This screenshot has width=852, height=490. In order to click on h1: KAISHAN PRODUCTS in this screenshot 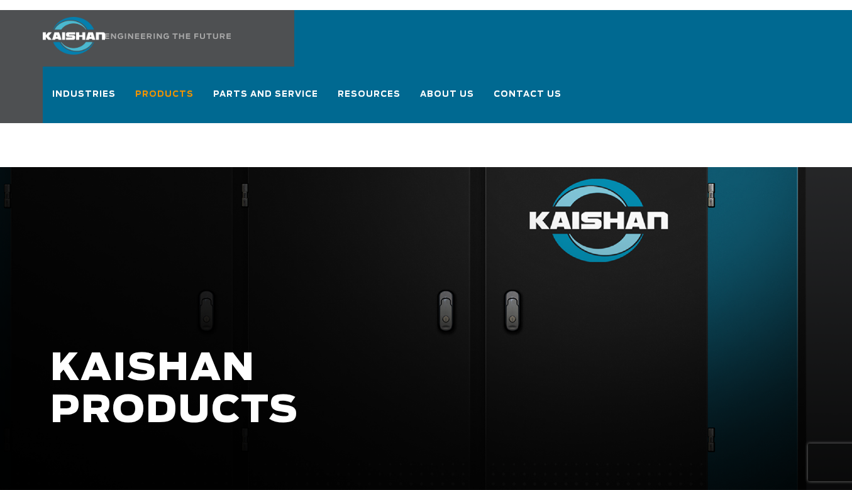, I will do `click(362, 390)`.